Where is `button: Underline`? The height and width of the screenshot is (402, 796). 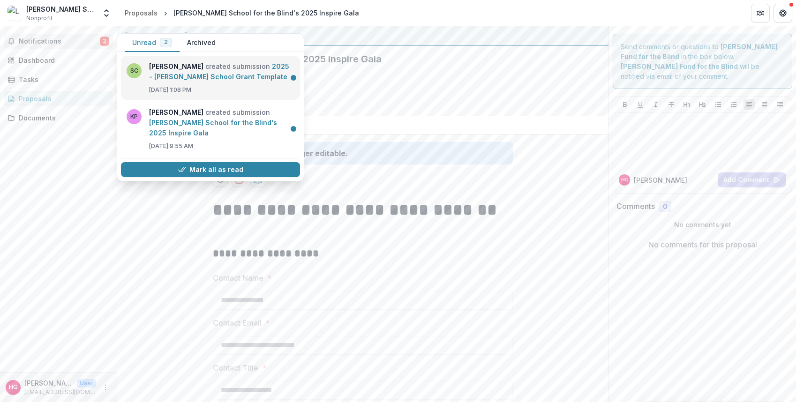 button: Underline is located at coordinates (640, 105).